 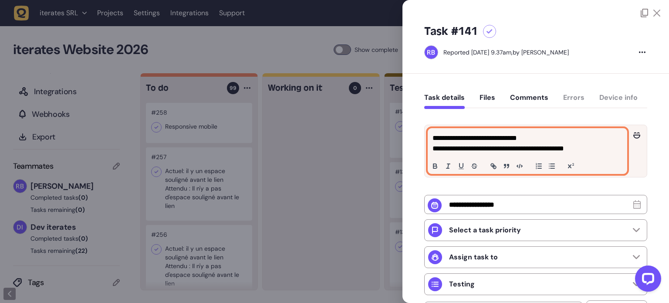 I want to click on button: Files, so click(x=488, y=101).